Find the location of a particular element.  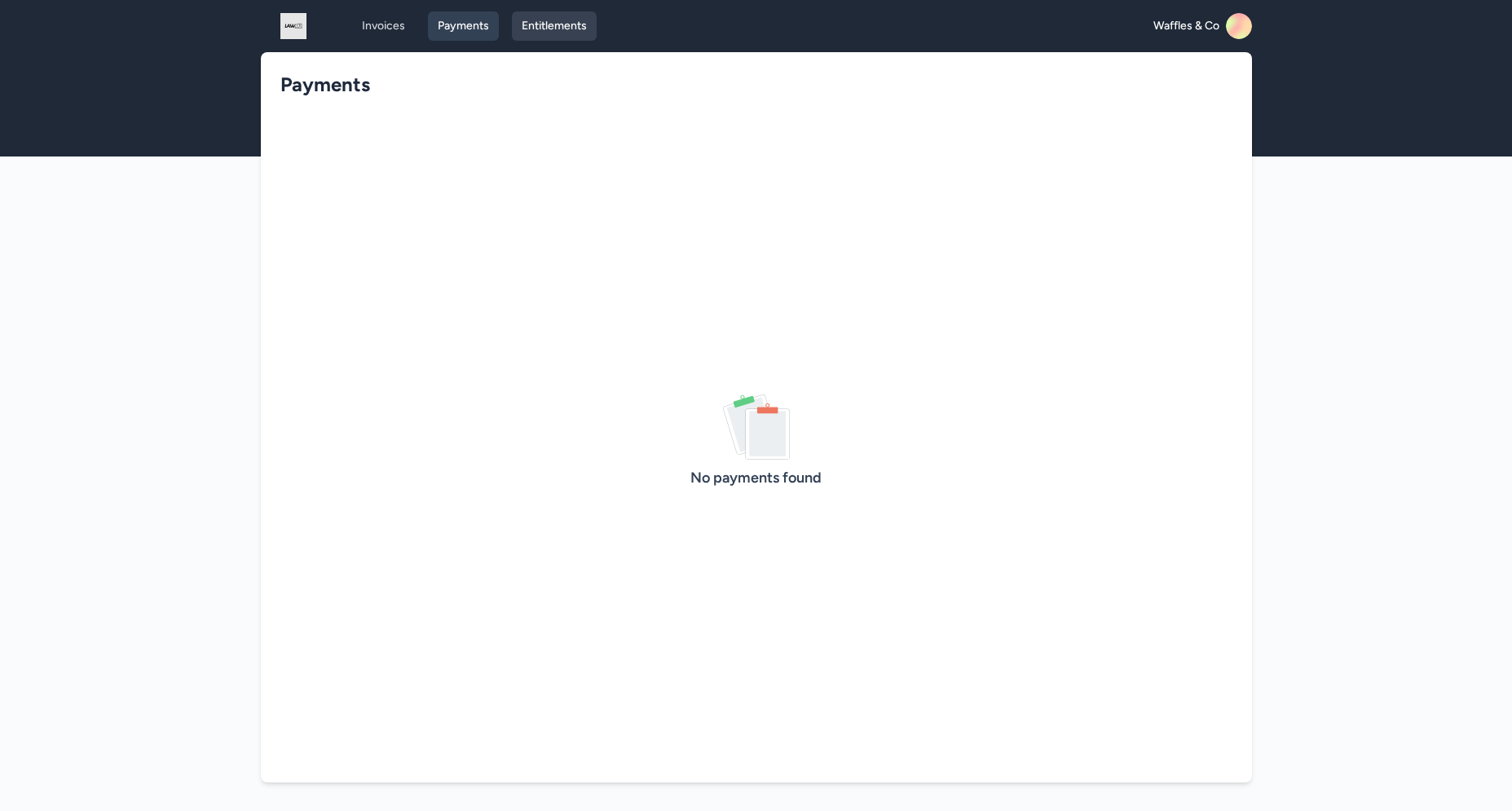

a: Payments is located at coordinates (463, 26).